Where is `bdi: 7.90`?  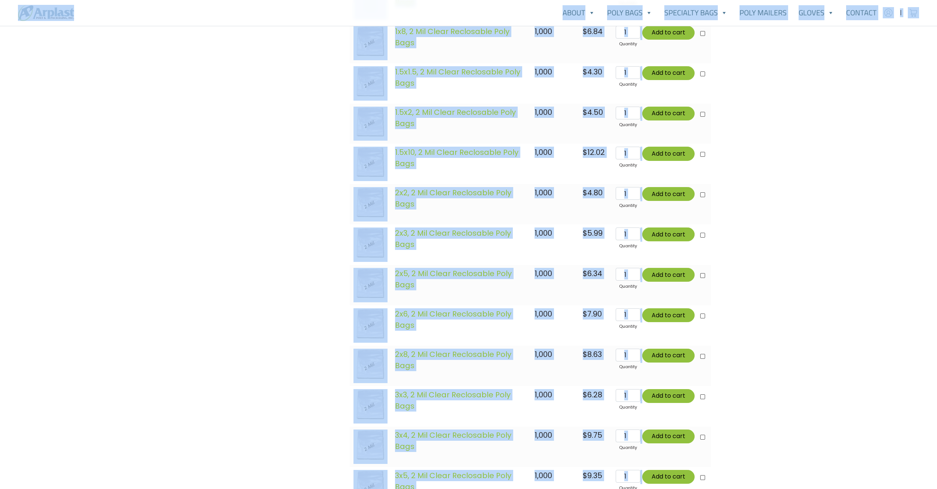 bdi: 7.90 is located at coordinates (592, 314).